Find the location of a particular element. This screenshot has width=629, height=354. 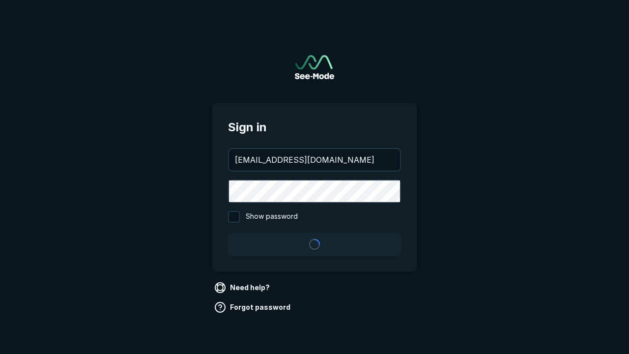

a: Forgot password is located at coordinates (253, 307).